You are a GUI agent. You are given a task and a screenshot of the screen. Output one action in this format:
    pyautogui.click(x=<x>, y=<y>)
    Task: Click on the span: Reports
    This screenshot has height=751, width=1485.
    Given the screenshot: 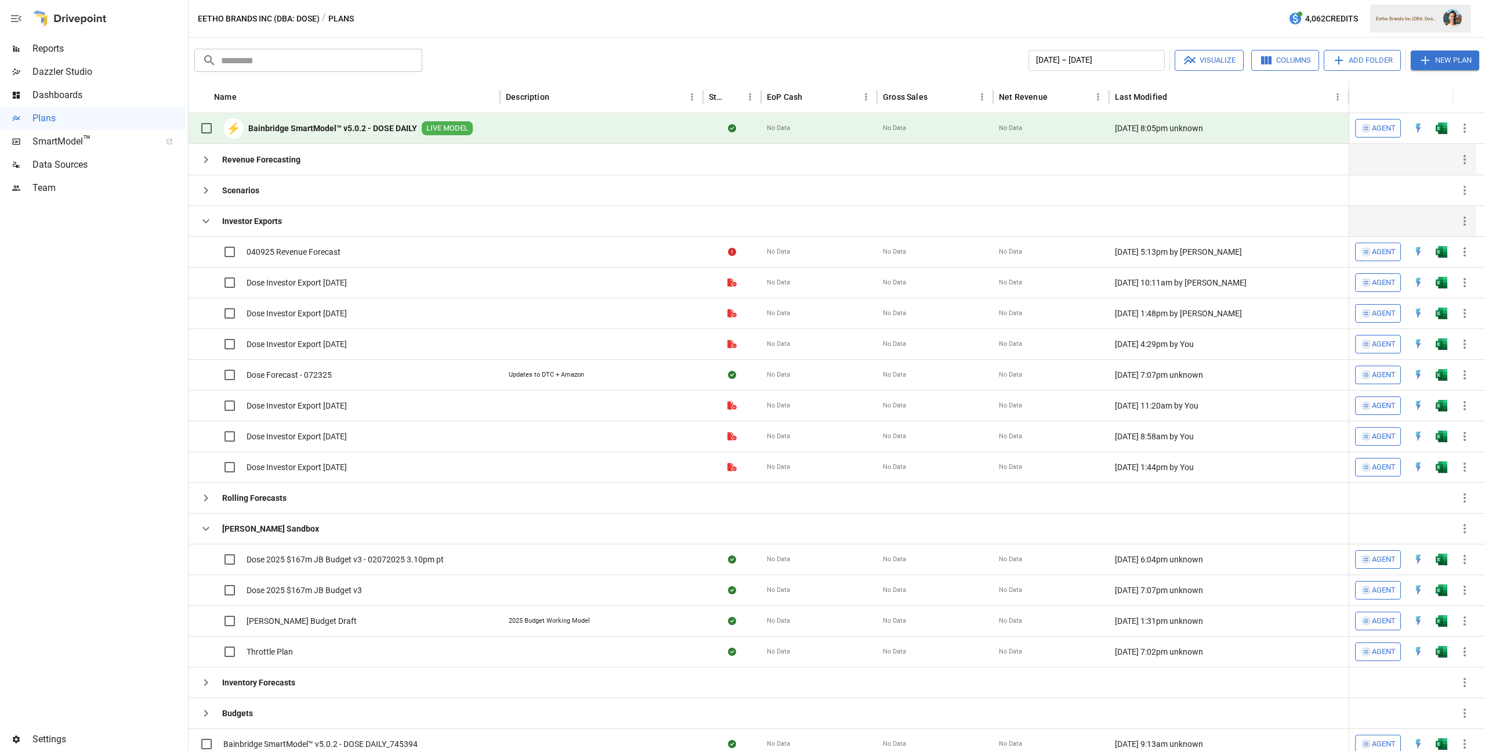 What is the action you would take?
    pyautogui.click(x=109, y=49)
    